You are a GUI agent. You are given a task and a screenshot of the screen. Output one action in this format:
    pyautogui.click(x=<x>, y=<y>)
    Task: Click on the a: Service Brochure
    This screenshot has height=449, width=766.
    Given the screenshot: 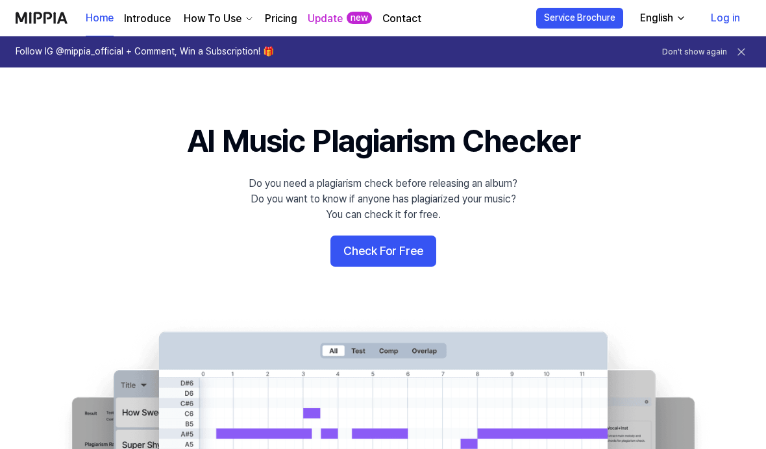 What is the action you would take?
    pyautogui.click(x=580, y=18)
    